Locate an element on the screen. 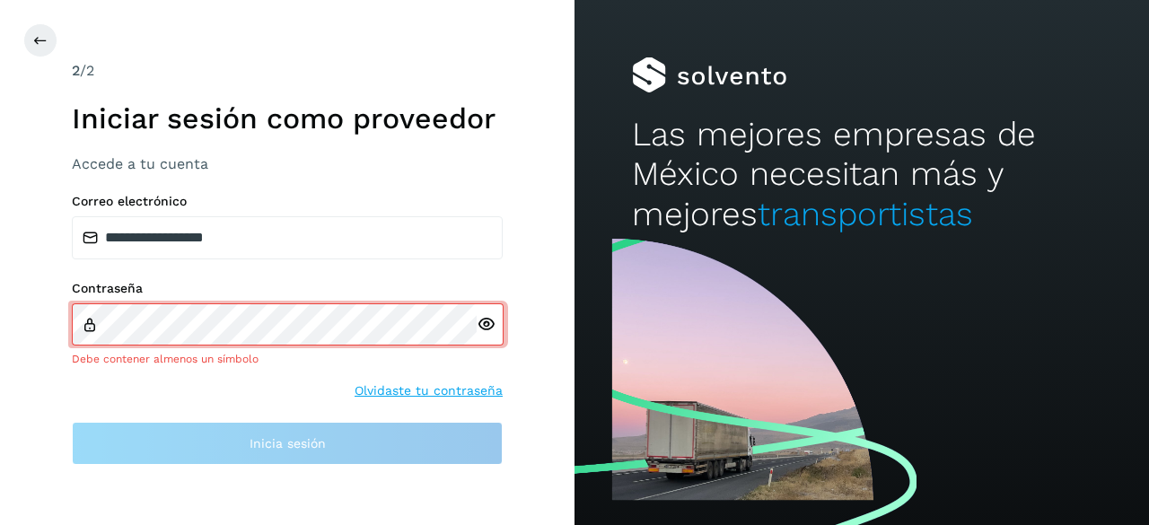 This screenshot has width=1149, height=525. span: Inicia sesión is located at coordinates (287, 443).